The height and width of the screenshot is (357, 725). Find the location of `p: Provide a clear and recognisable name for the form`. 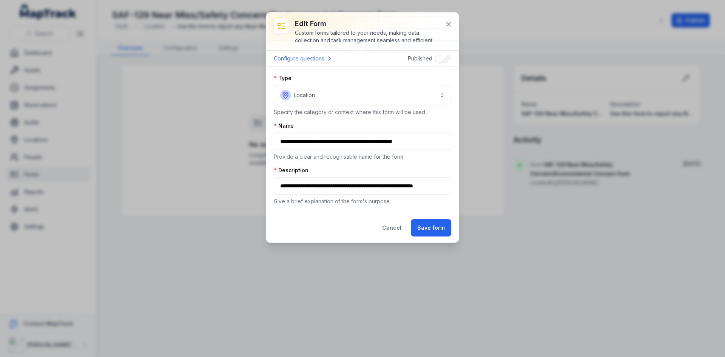

p: Provide a clear and recognisable name for the form is located at coordinates (362, 157).